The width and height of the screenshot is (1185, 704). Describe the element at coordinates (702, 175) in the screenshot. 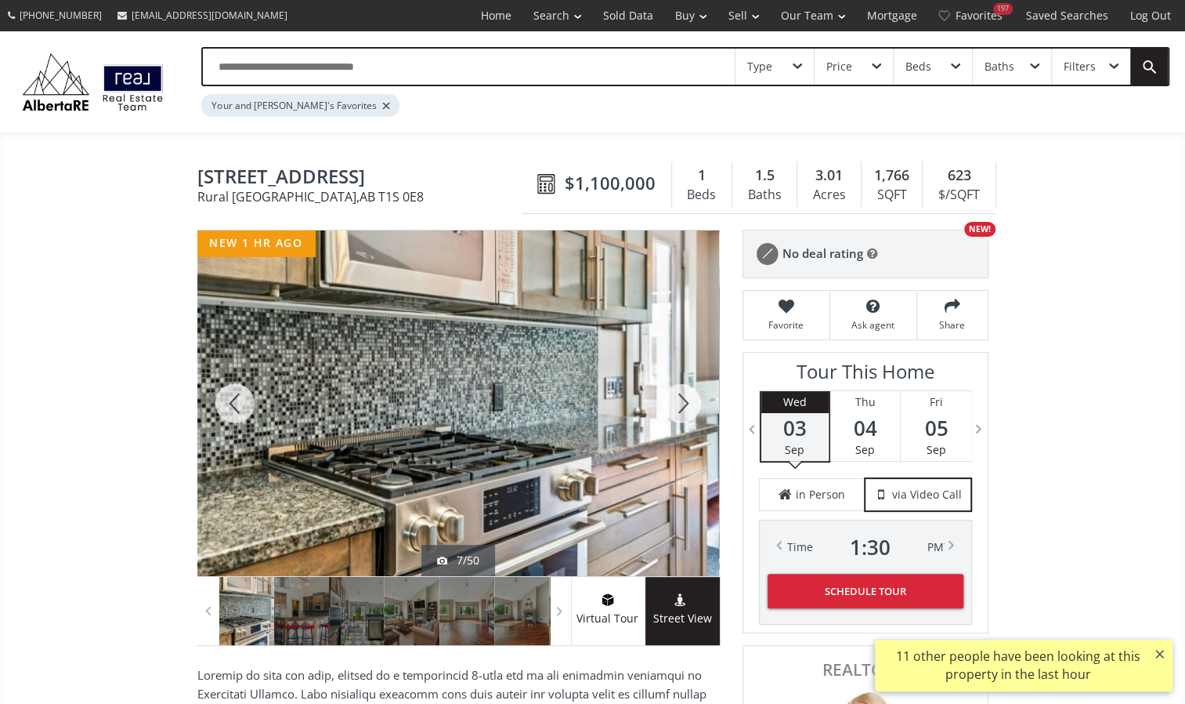

I see `div: 1` at that location.